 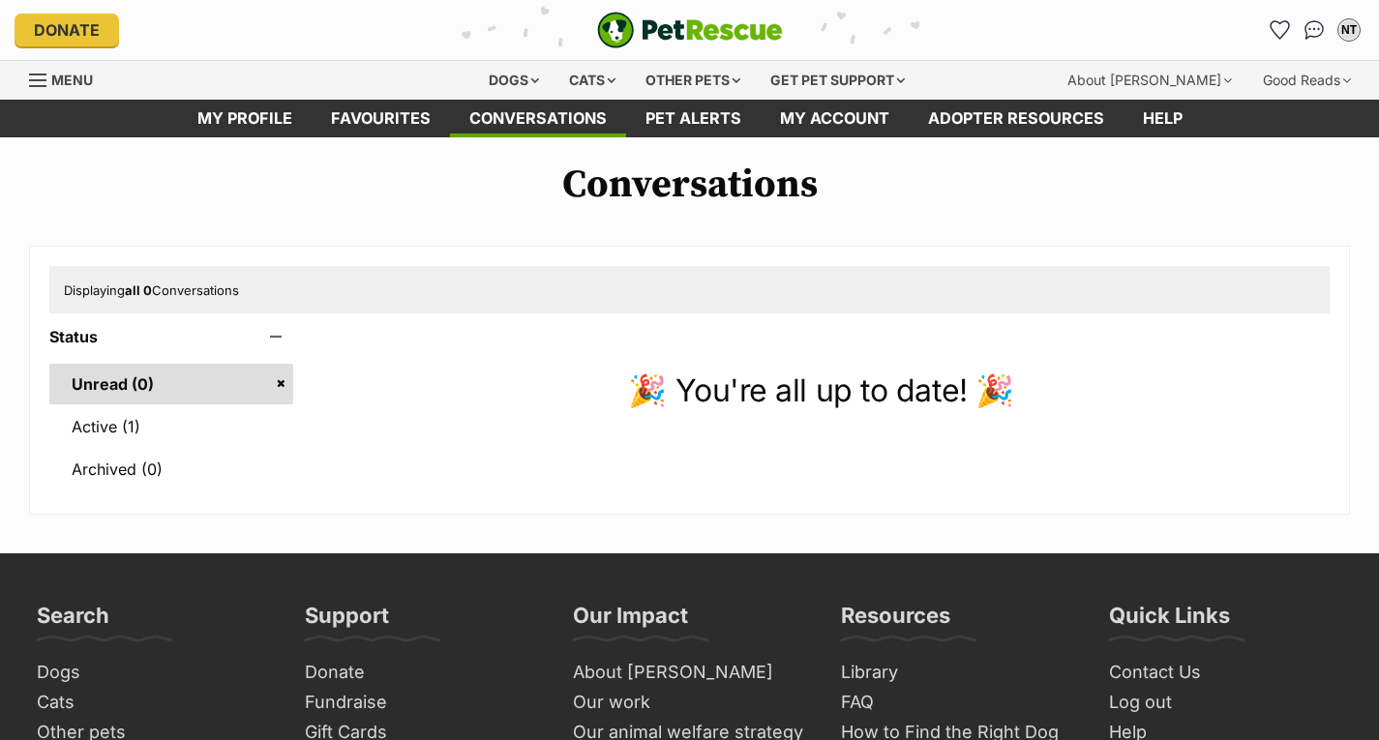 What do you see at coordinates (1225, 673) in the screenshot?
I see `a: Contact Us` at bounding box center [1225, 673].